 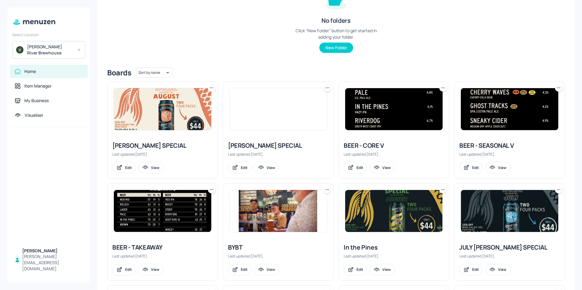 What do you see at coordinates (38, 86) in the screenshot?
I see `div: Item Manager` at bounding box center [38, 86].